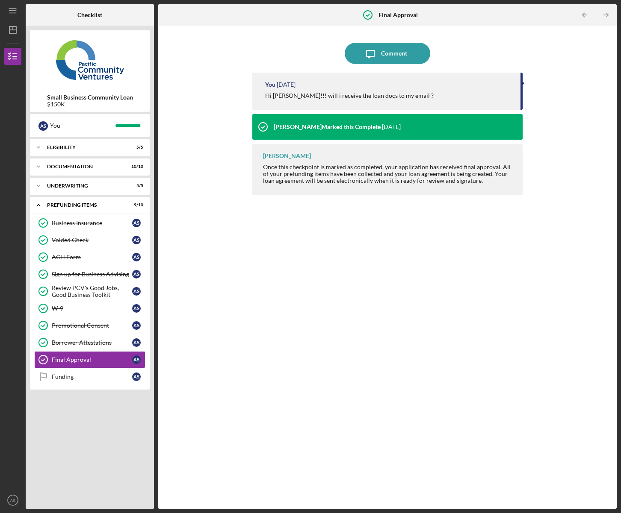  What do you see at coordinates (286, 85) in the screenshot?
I see `time: 2025-09-02 19:02` at bounding box center [286, 85].